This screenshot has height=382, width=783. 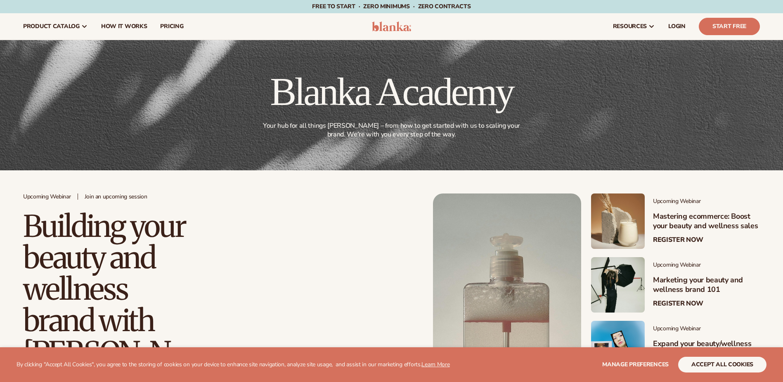 What do you see at coordinates (707, 348) in the screenshot?
I see `h3: Expand your beauty/wellness business` at bounding box center [707, 348].